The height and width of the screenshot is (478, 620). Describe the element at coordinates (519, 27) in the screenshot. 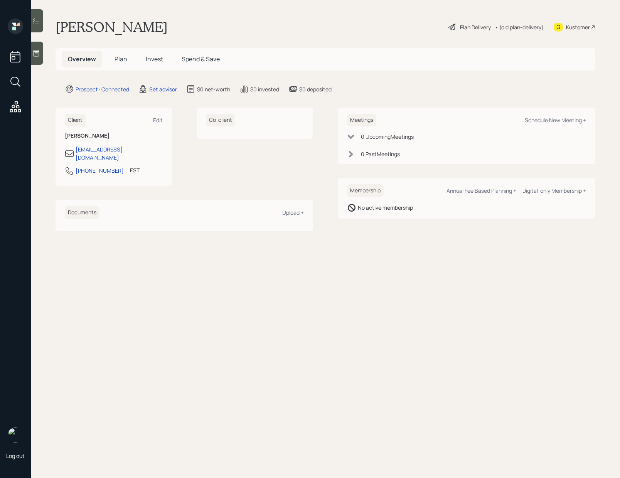

I see `div: • (old plan-delivery)` at that location.